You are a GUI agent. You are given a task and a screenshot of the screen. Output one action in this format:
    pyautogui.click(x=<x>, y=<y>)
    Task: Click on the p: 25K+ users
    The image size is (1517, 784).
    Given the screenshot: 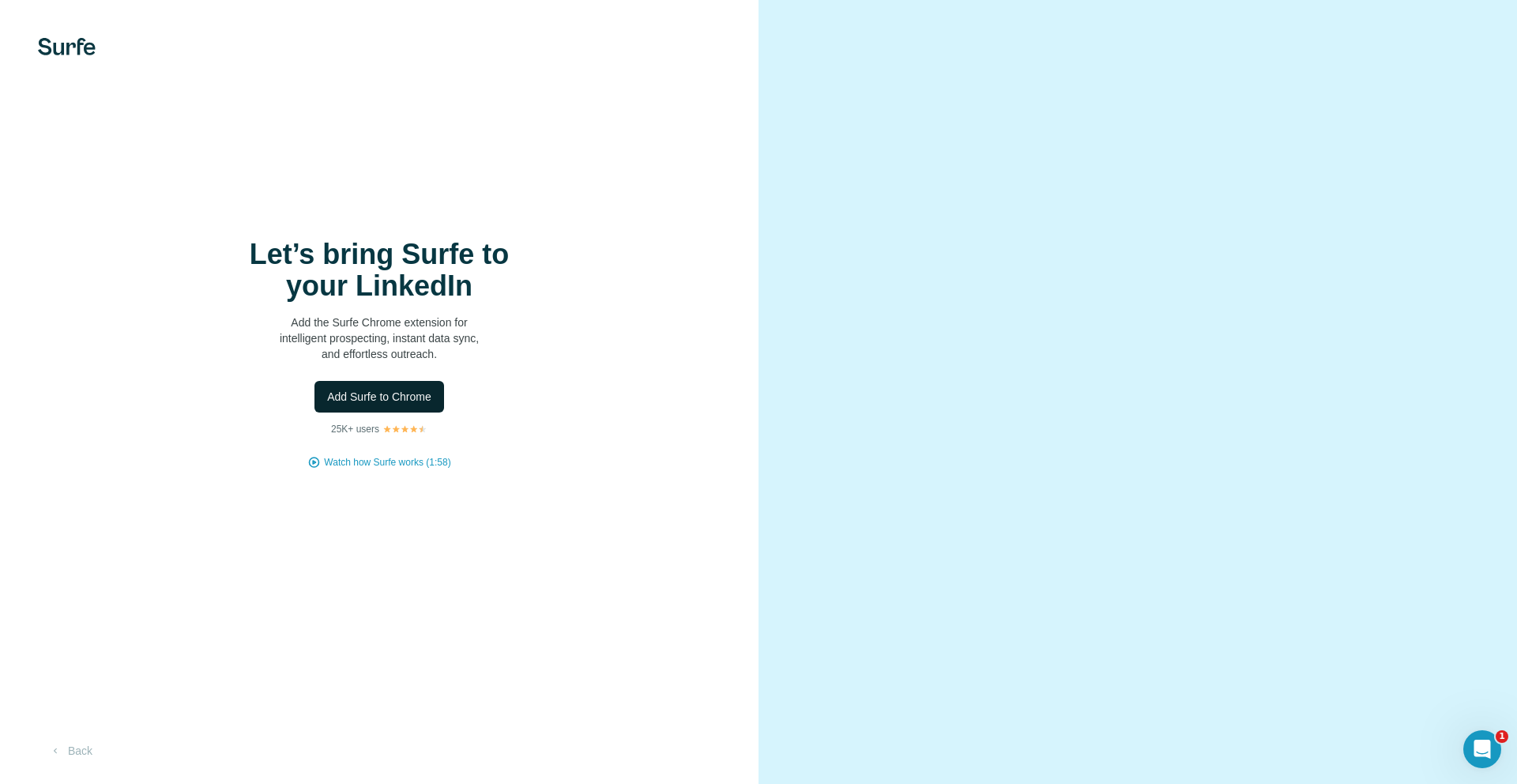 What is the action you would take?
    pyautogui.click(x=355, y=429)
    